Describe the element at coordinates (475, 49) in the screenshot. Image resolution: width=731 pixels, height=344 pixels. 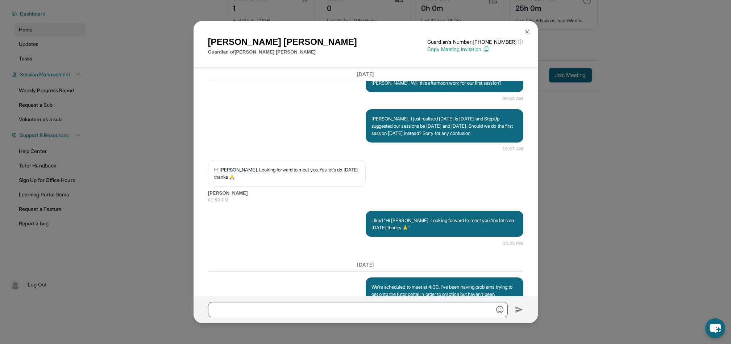
I see `p: Copy Meeting Invitation` at that location.